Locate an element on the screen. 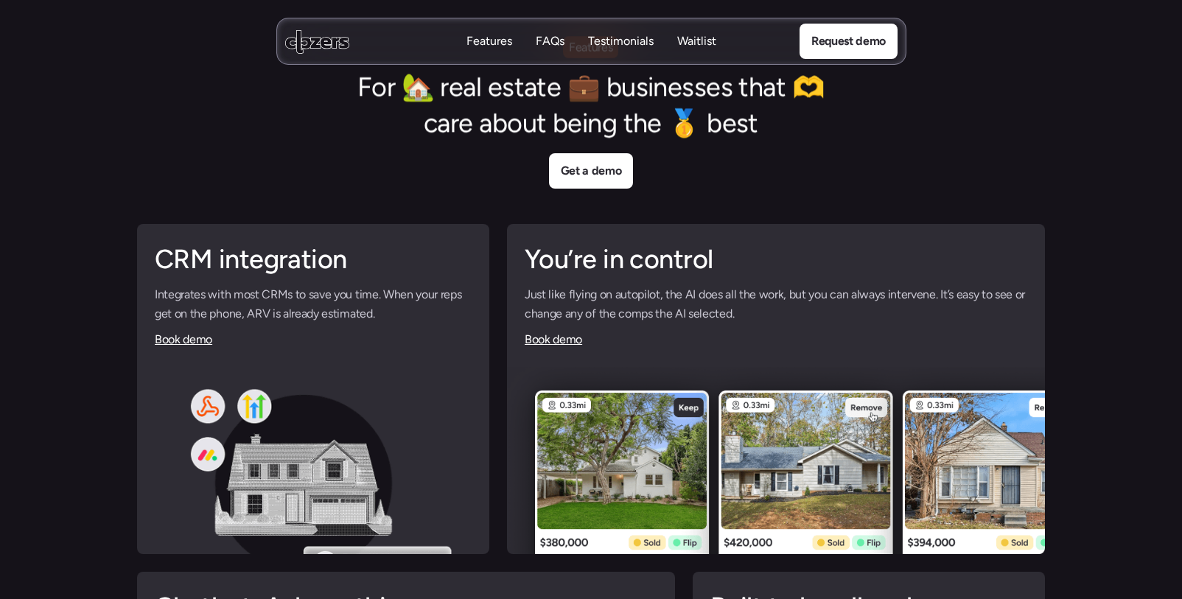  a: Get a demo is located at coordinates (591, 171).